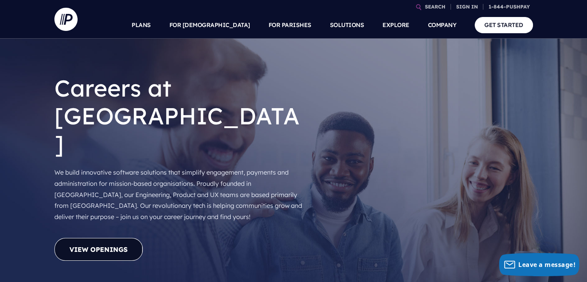 The image size is (587, 282). I want to click on p: We build innovative software solutions that simplify engagement, payments and administration for ..., so click(180, 195).